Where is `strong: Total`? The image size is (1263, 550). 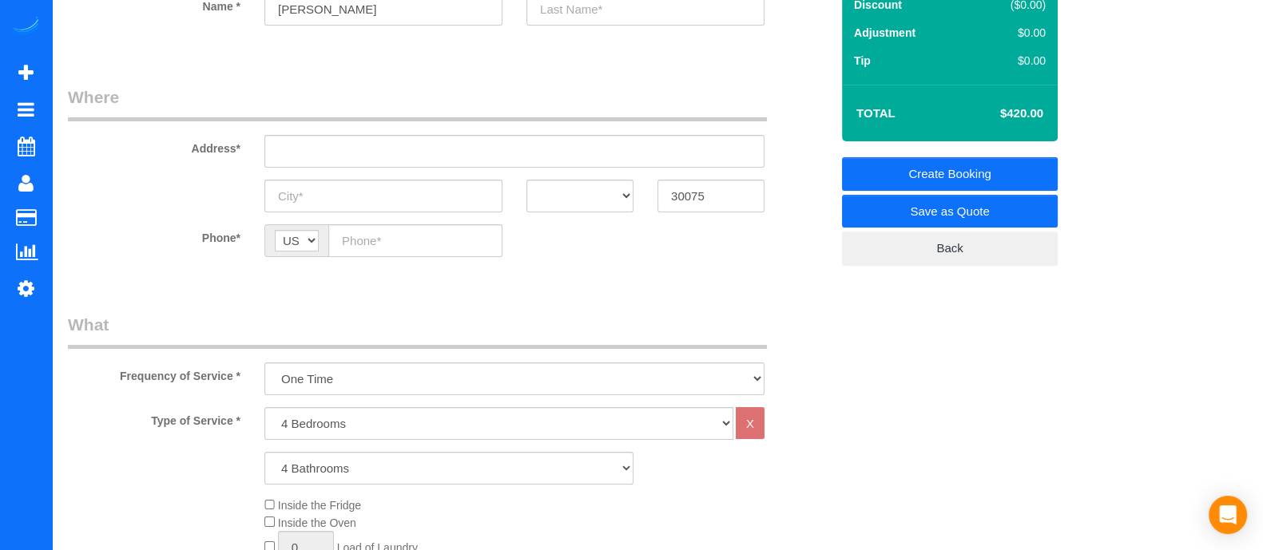
strong: Total is located at coordinates (876, 113).